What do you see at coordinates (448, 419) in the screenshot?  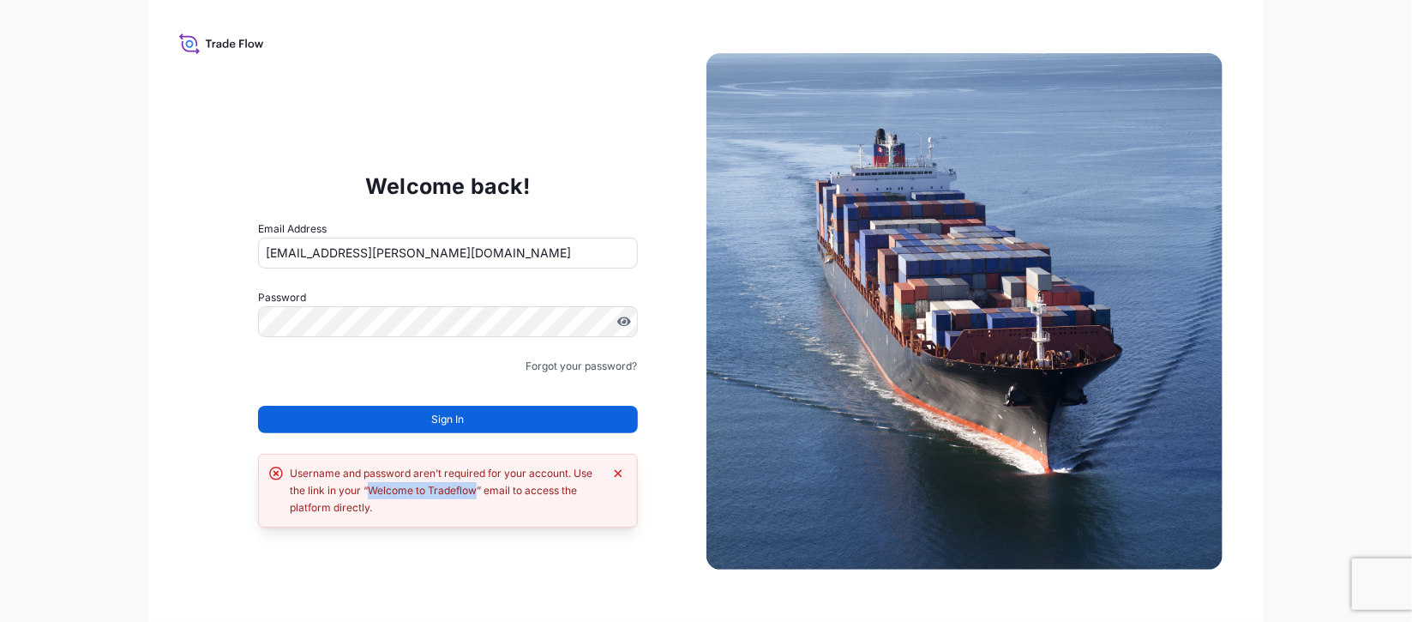 I see `button: Sign In` at bounding box center [448, 419].